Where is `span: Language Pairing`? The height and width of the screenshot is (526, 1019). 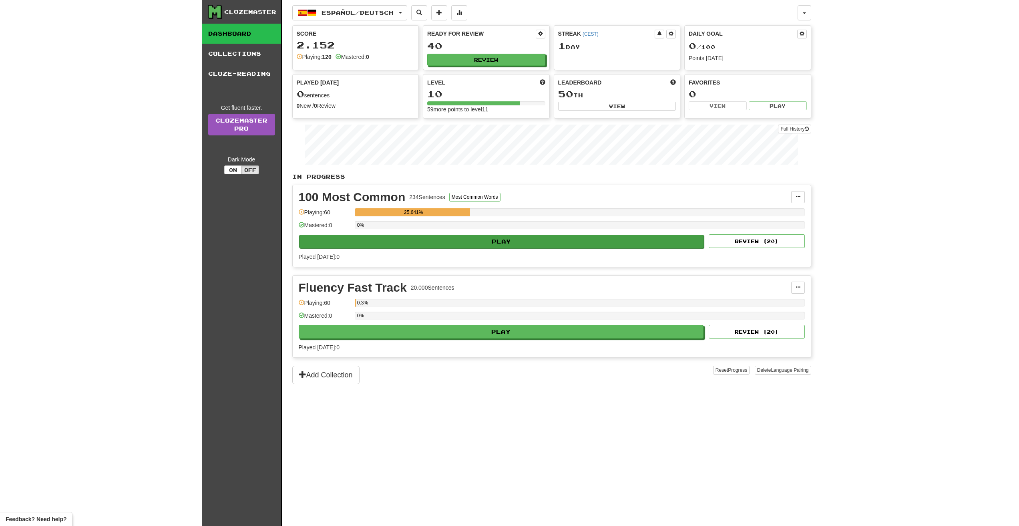
span: Language Pairing is located at coordinates (789, 370).